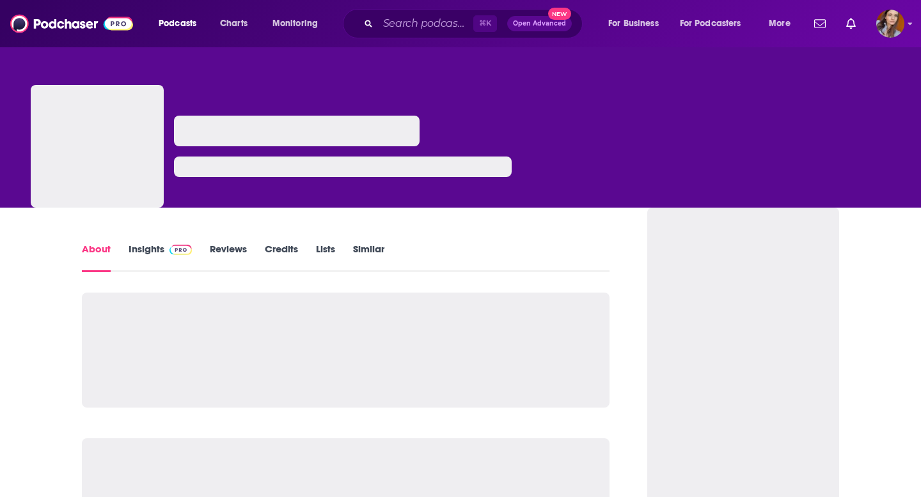  Describe the element at coordinates (368, 258) in the screenshot. I see `a: Similar` at that location.